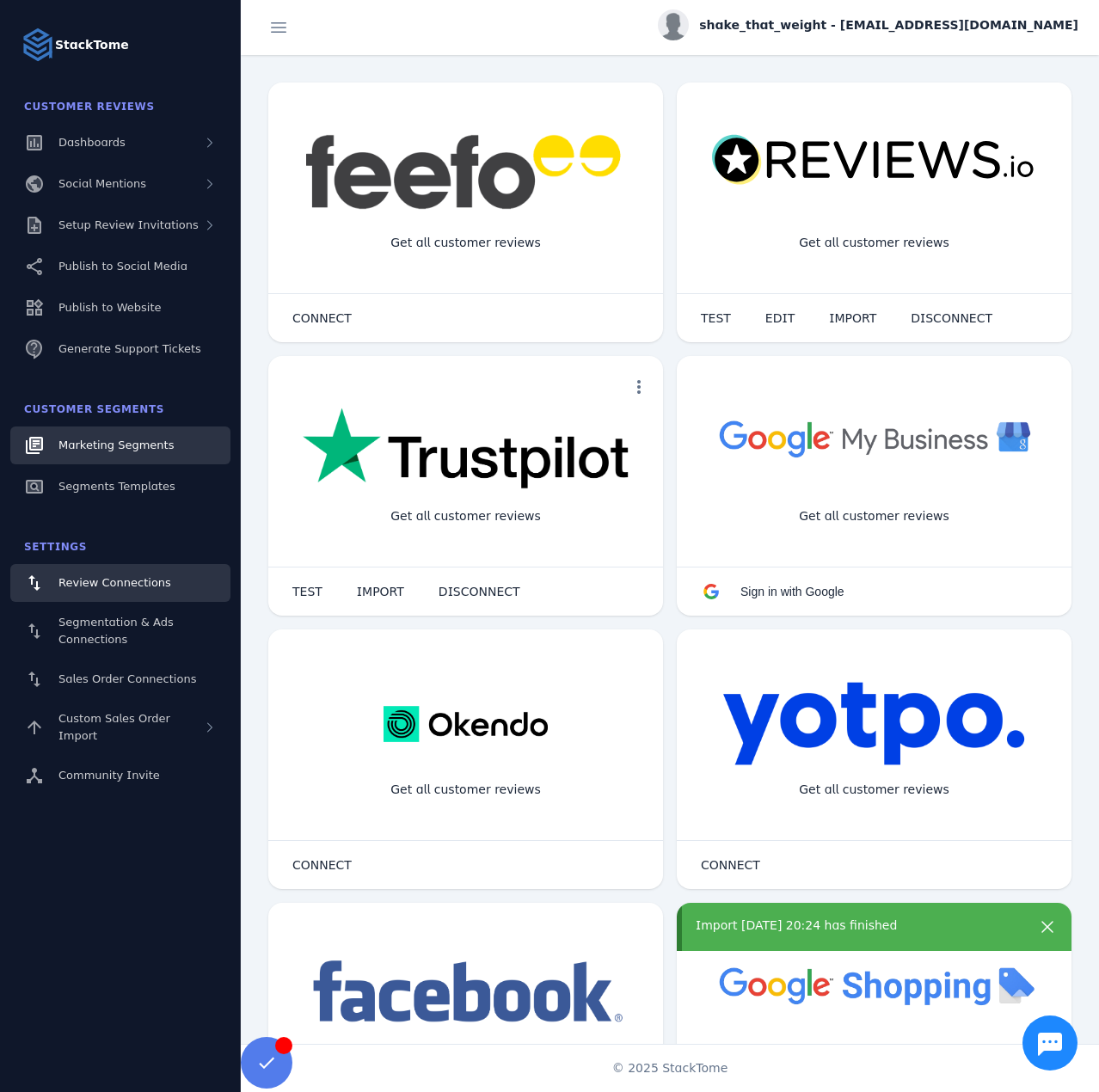 The width and height of the screenshot is (1099, 1092). I want to click on button: Sign in with Google, so click(772, 591).